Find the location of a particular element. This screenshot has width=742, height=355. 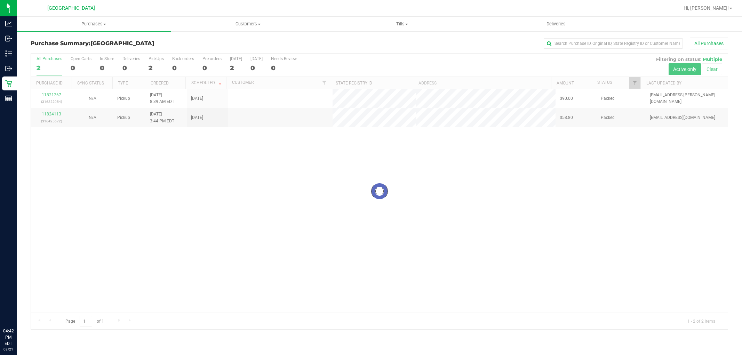

inline-svg: Inbound is located at coordinates (9, 39).